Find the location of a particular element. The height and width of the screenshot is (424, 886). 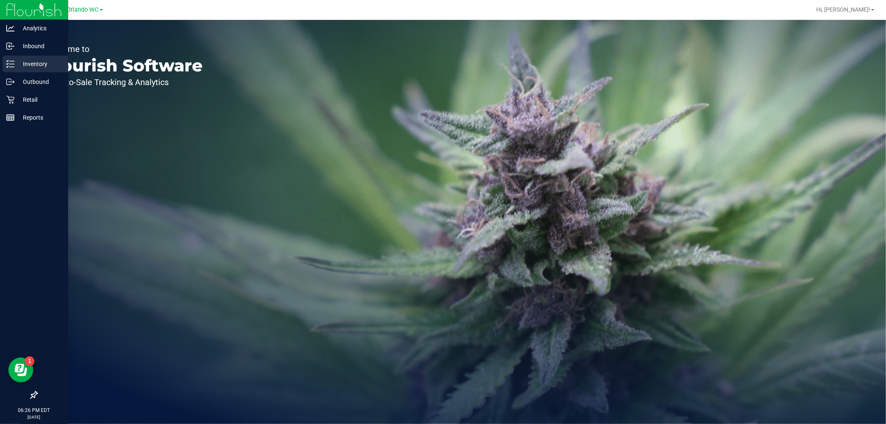

p: Inbound is located at coordinates (39, 46).